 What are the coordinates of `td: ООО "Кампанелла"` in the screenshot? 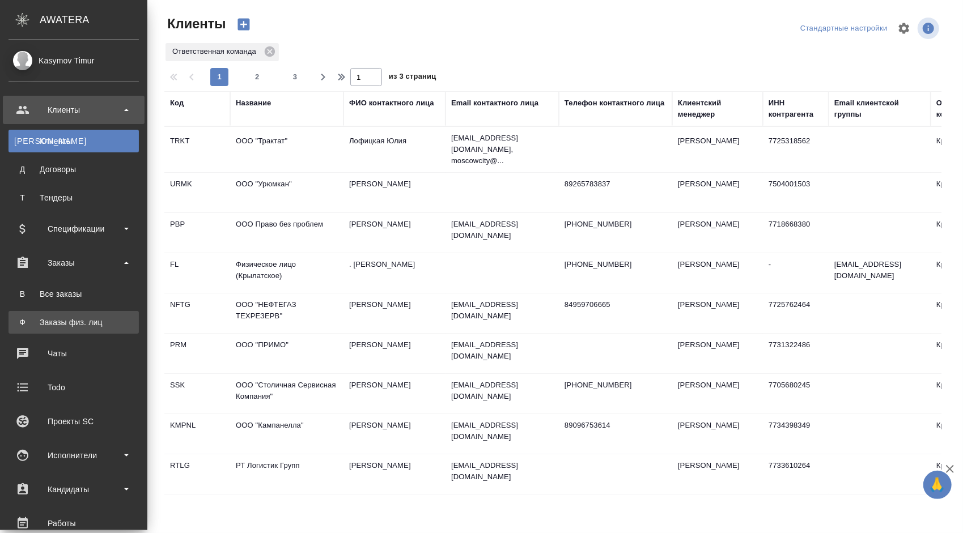 It's located at (287, 434).